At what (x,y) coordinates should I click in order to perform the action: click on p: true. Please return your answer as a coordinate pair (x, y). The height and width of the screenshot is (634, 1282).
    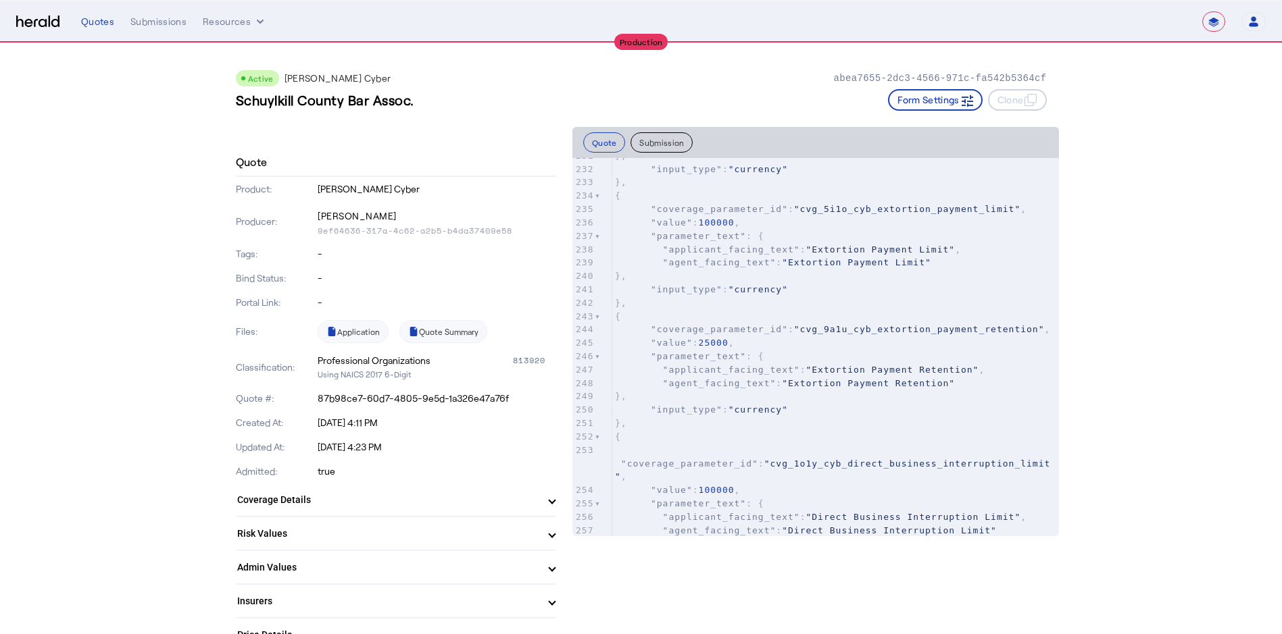
    Looking at the image, I should click on (436, 472).